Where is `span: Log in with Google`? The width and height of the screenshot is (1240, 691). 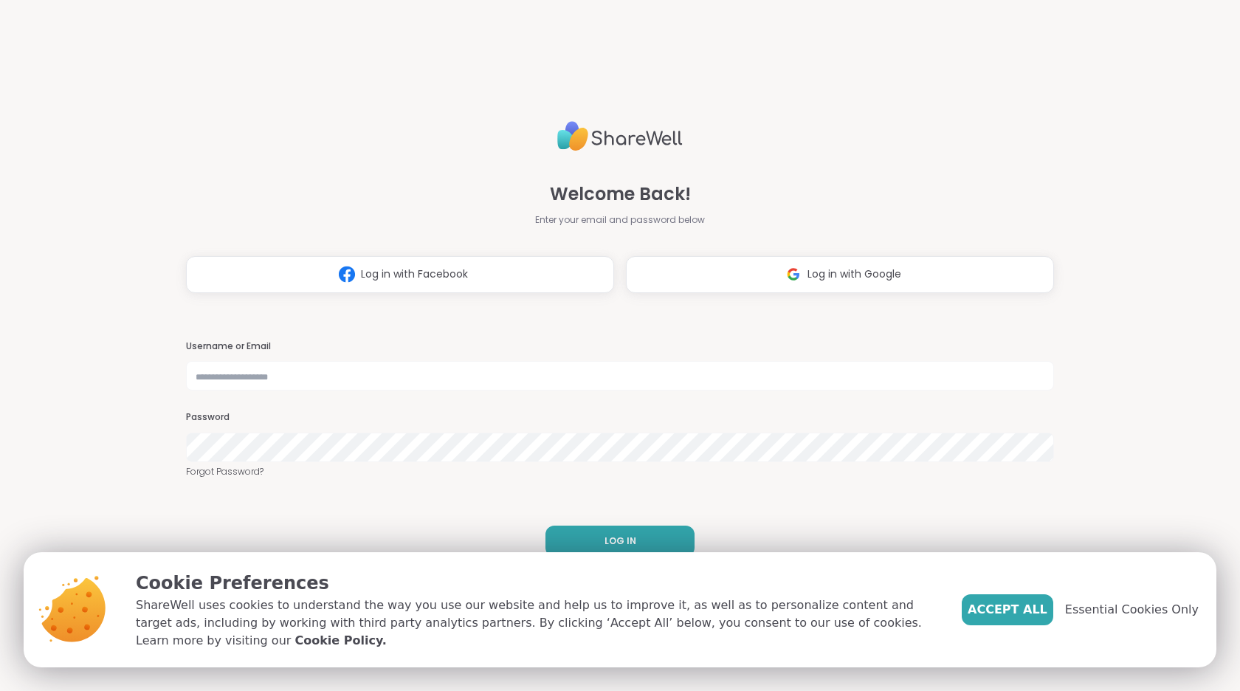
span: Log in with Google is located at coordinates (854, 274).